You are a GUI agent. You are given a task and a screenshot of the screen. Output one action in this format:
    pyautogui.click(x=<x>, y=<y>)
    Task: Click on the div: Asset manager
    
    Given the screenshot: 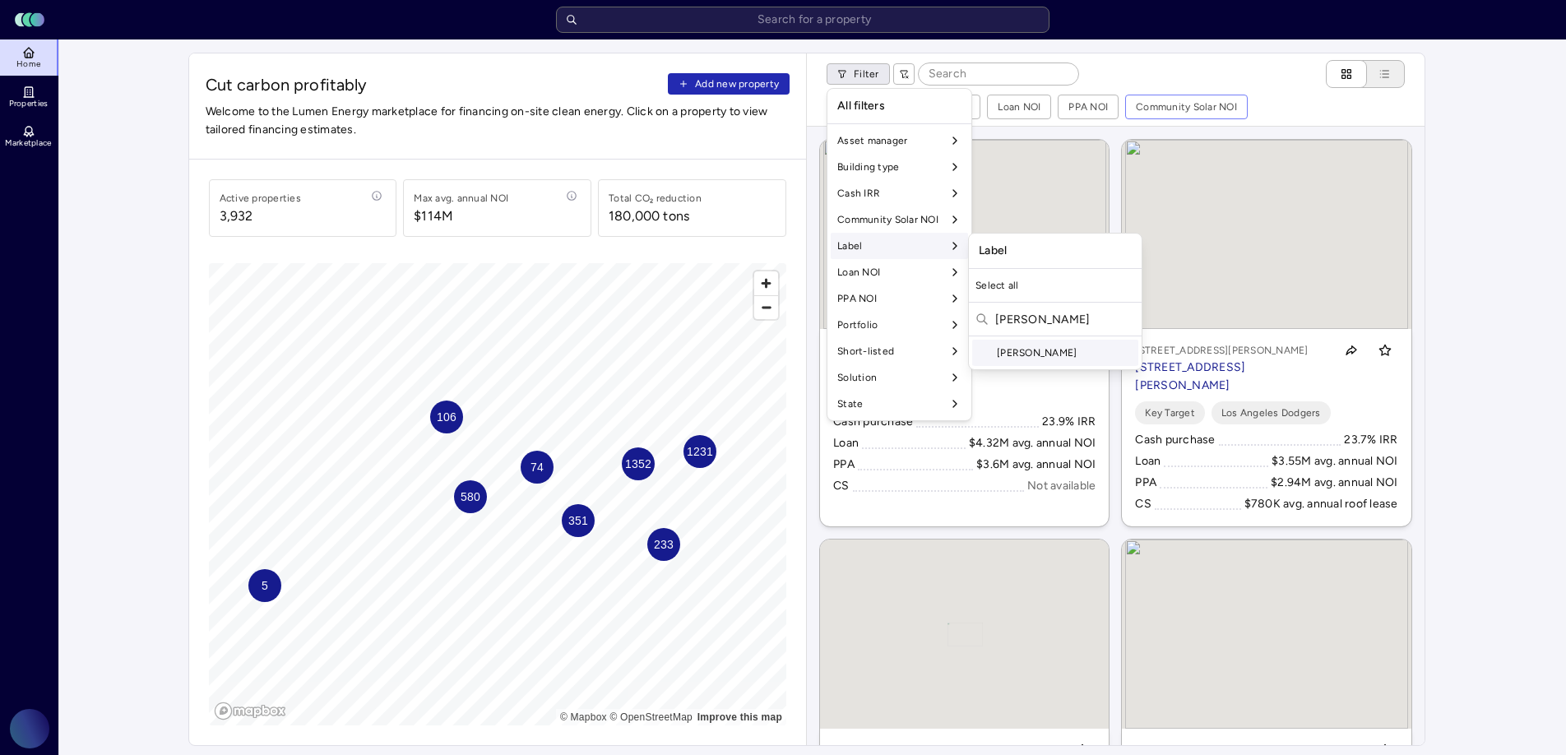 What is the action you would take?
    pyautogui.click(x=899, y=141)
    